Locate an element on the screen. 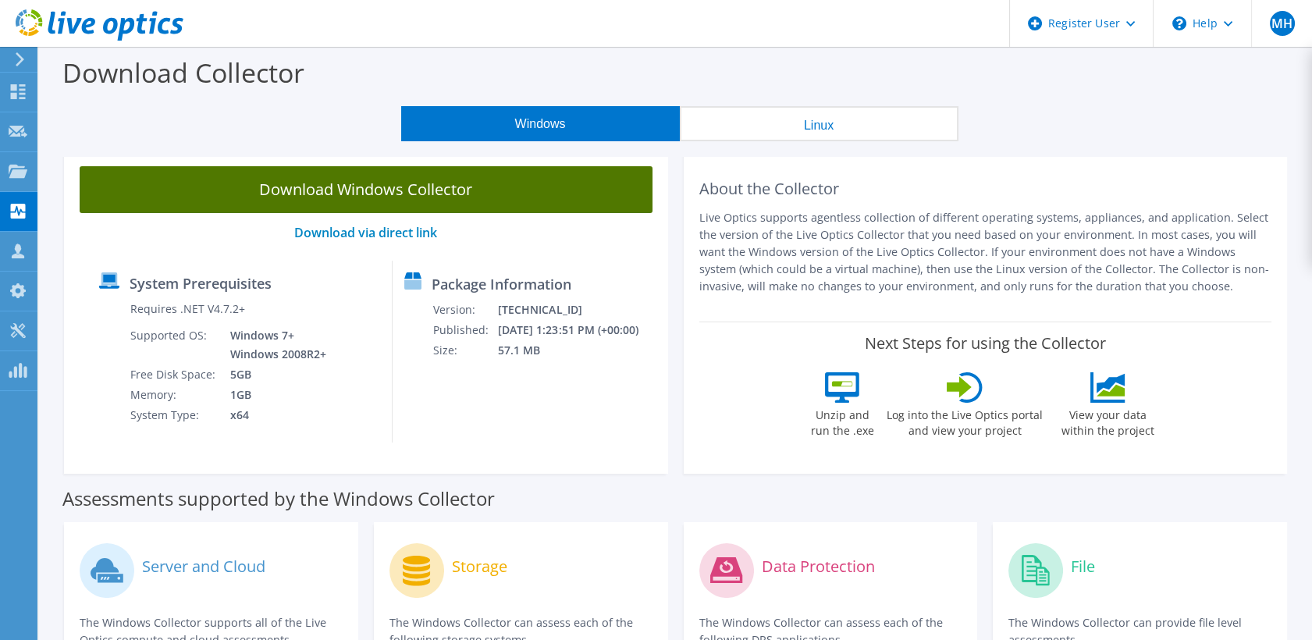 The width and height of the screenshot is (1312, 640). label: View your data within the project is located at coordinates (1107, 421).